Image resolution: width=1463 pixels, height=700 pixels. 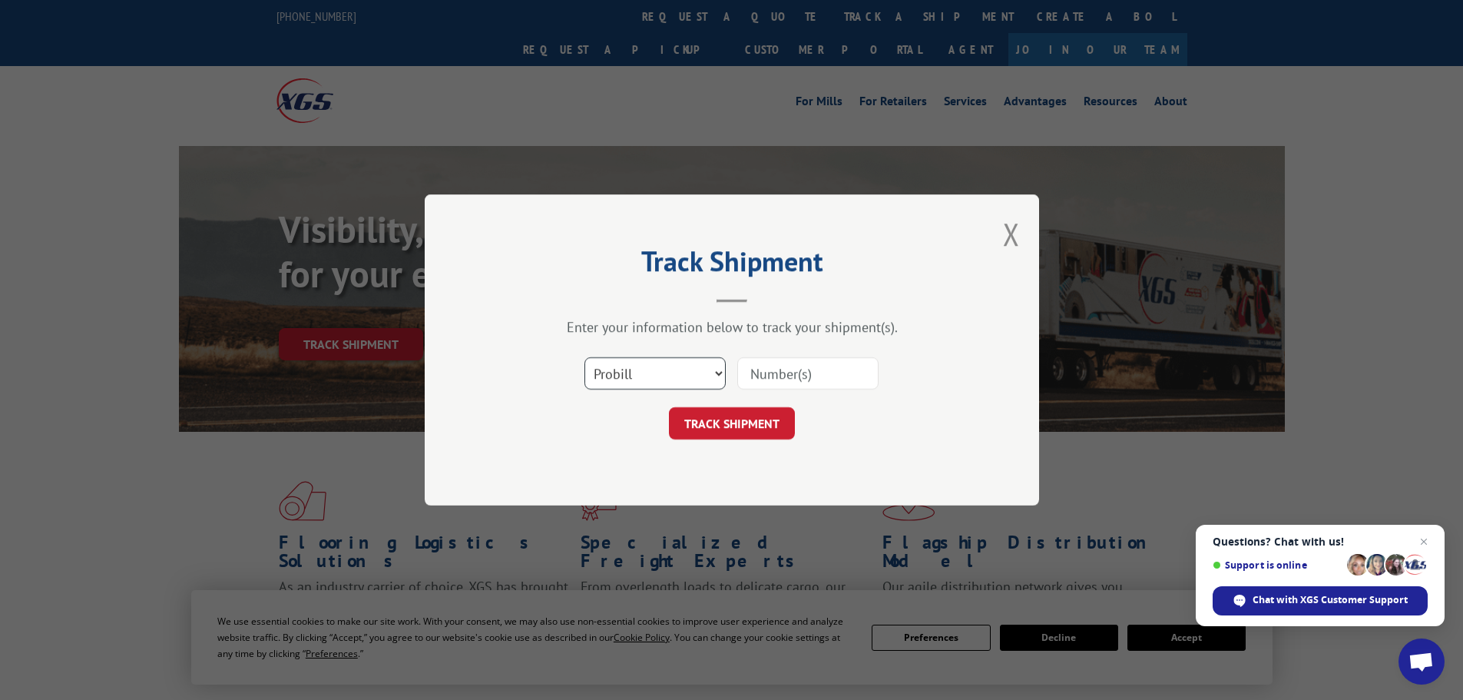 I want to click on h2: Track Shipment, so click(x=732, y=265).